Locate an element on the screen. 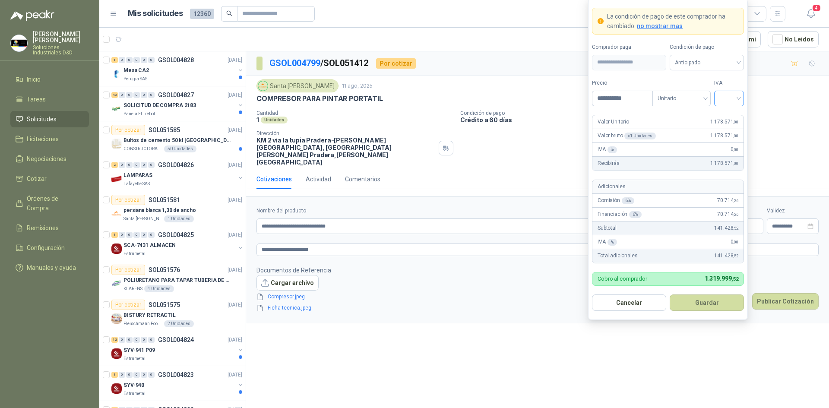 The image size is (829, 408). label: Comprador paga is located at coordinates (629, 47).